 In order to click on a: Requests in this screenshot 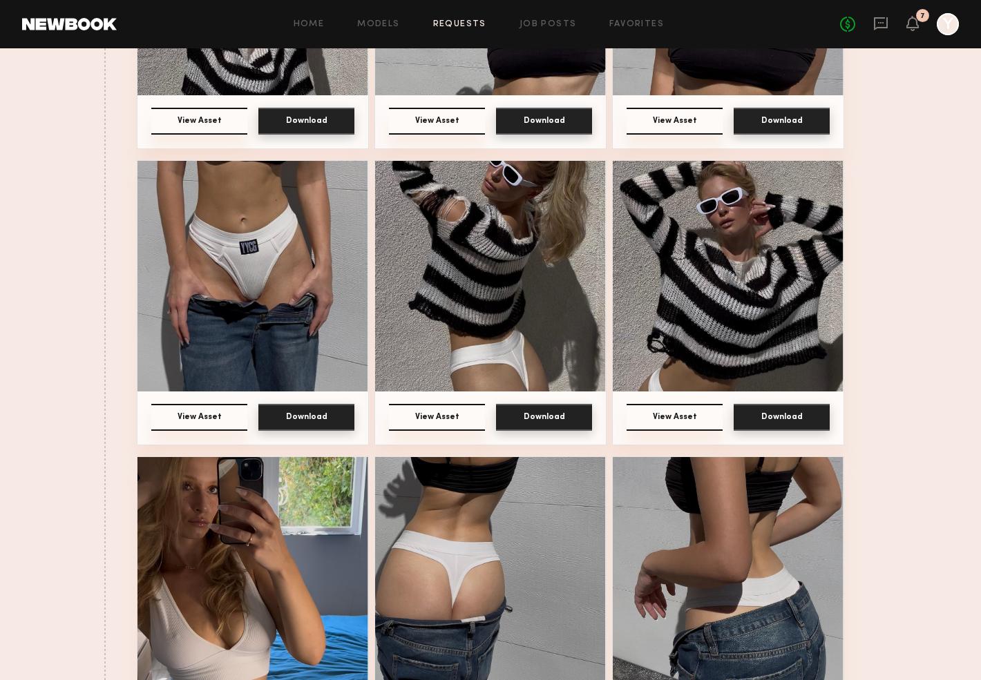, I will do `click(459, 24)`.